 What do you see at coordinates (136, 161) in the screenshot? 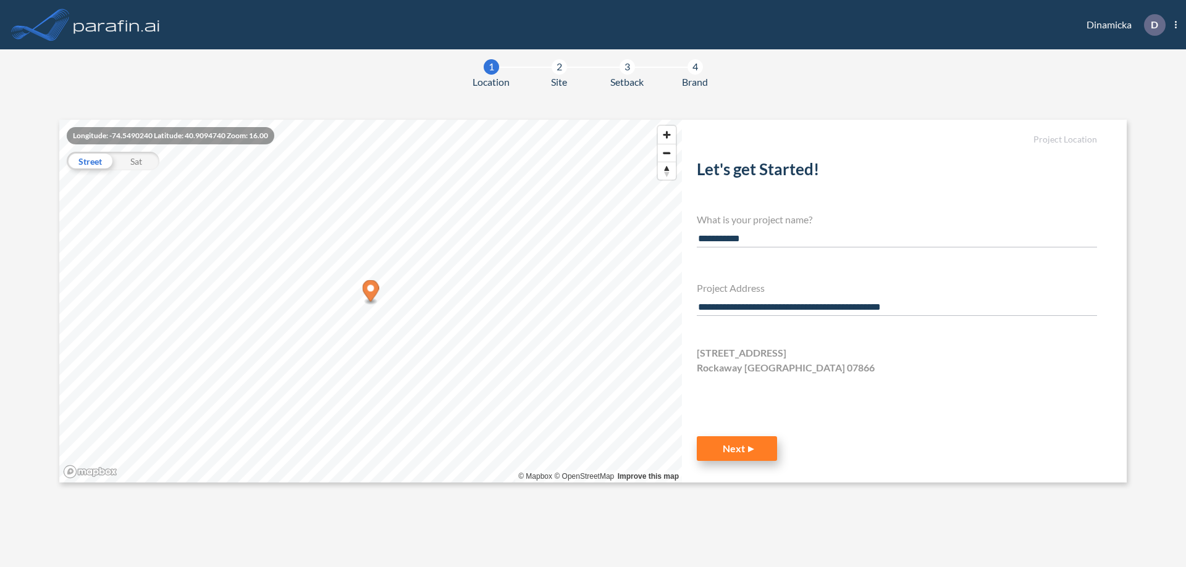
I see `div: Sat` at bounding box center [136, 161].